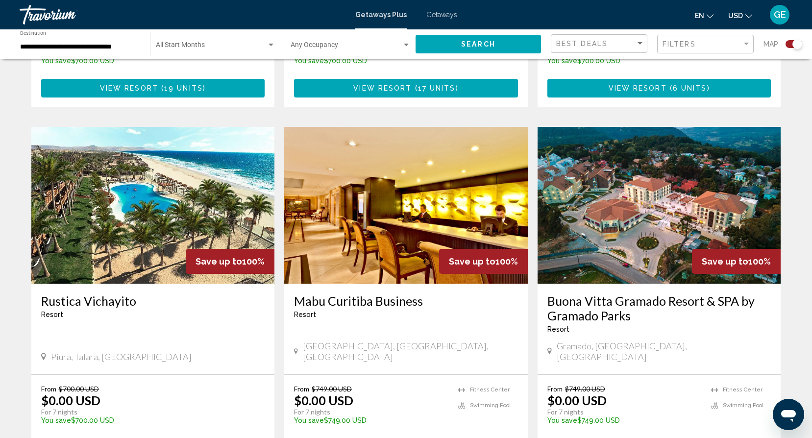 Image resolution: width=812 pixels, height=438 pixels. What do you see at coordinates (735, 16) in the screenshot?
I see `span: USD` at bounding box center [735, 16].